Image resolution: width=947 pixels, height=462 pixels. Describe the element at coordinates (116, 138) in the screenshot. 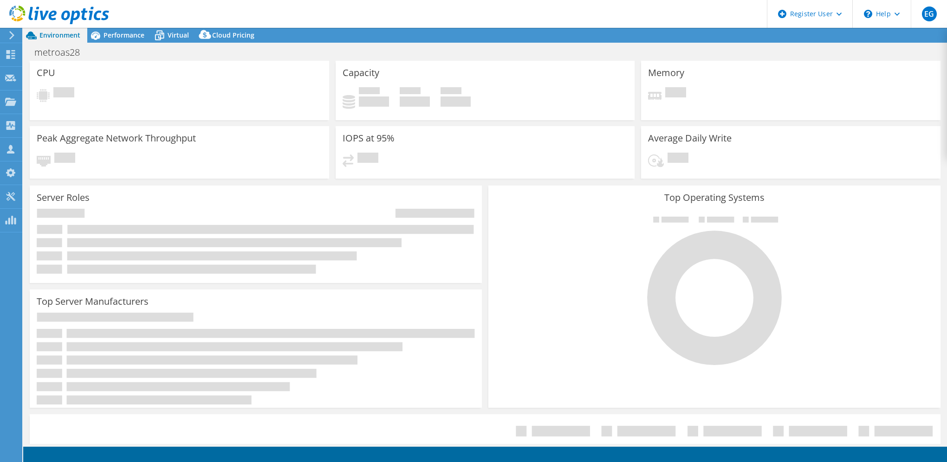

I see `h3: Peak Aggregate Network Throughput` at that location.